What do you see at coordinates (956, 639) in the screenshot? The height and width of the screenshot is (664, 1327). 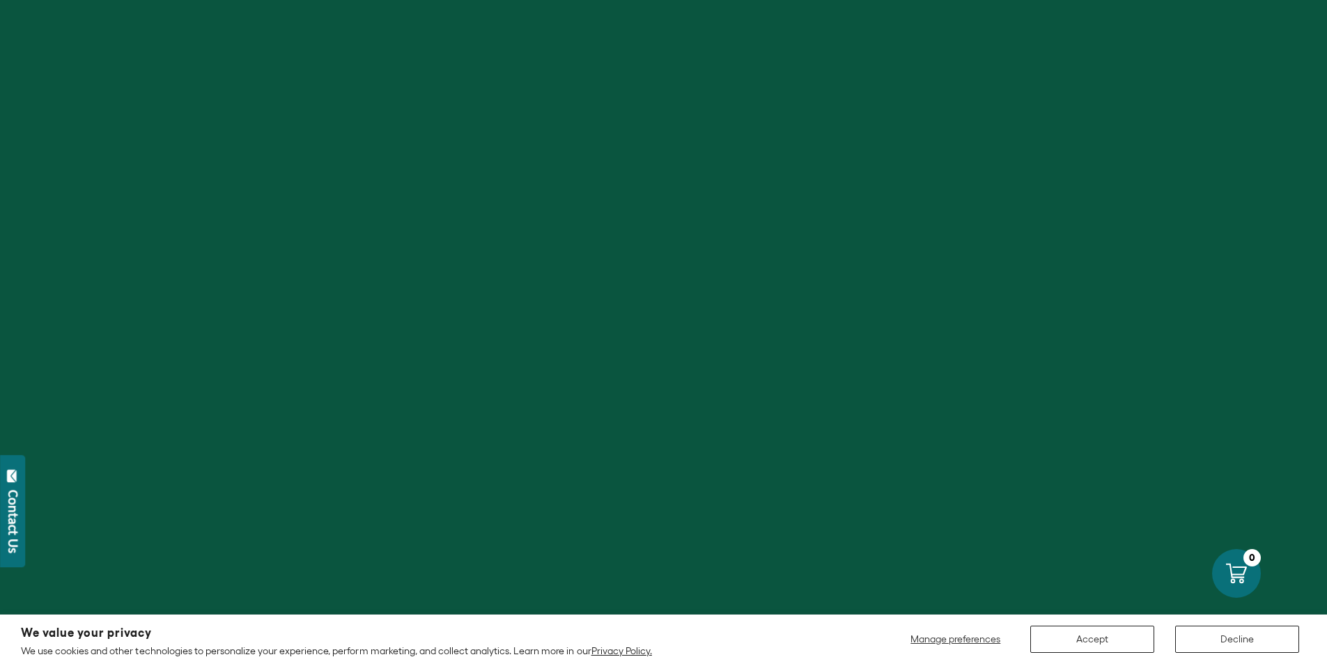 I see `button: Manage preferences` at bounding box center [956, 639].